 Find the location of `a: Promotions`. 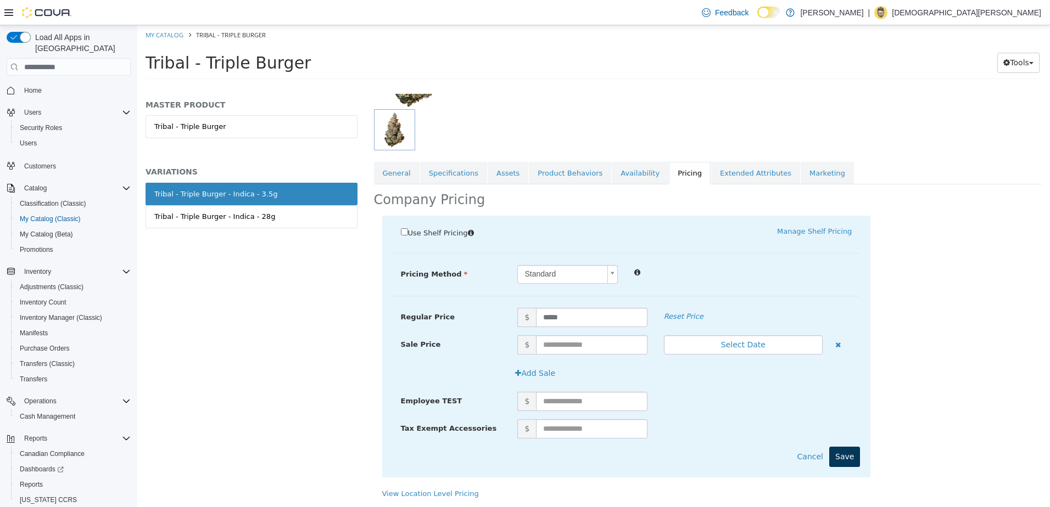

a: Promotions is located at coordinates (36, 250).